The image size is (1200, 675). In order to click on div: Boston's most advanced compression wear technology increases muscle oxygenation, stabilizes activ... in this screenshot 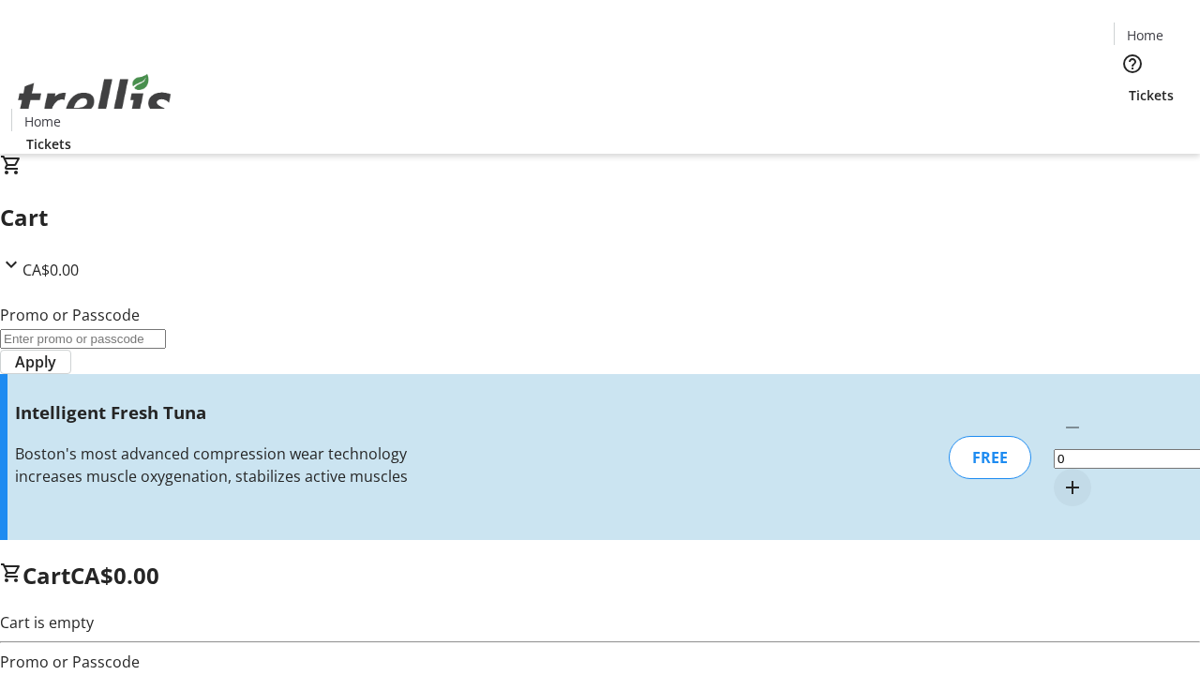, I will do `click(219, 465)`.